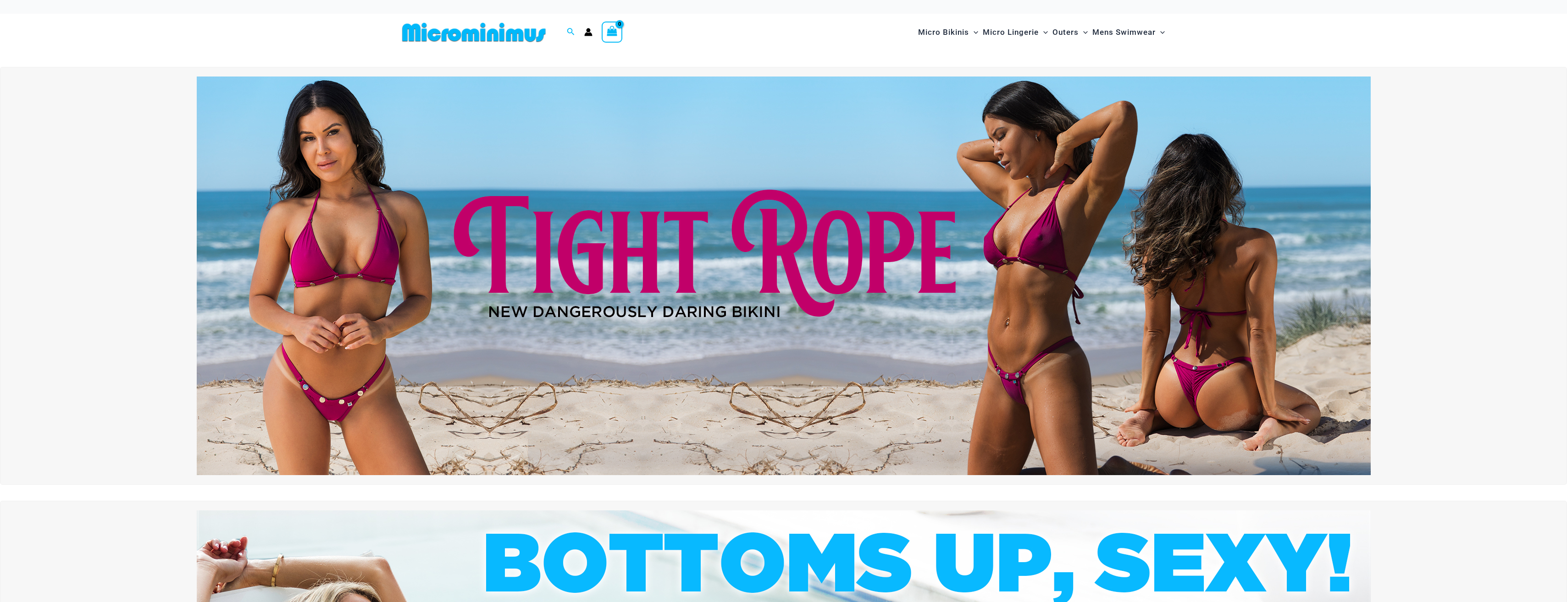  Describe the element at coordinates (1124, 32) in the screenshot. I see `span: Mens Swimwear` at that location.